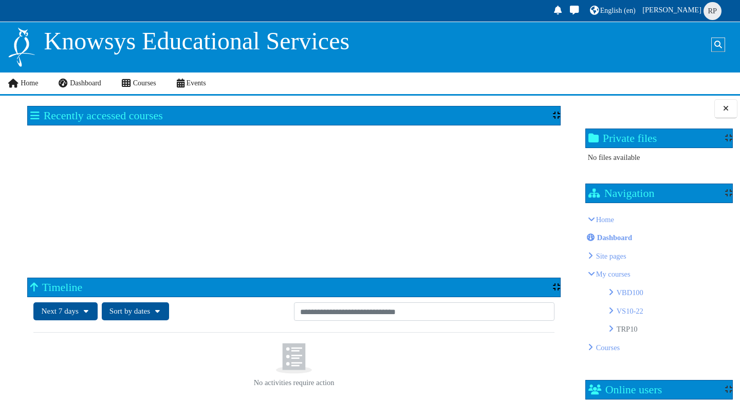  What do you see at coordinates (605, 219) in the screenshot?
I see `a: Home` at bounding box center [605, 219].